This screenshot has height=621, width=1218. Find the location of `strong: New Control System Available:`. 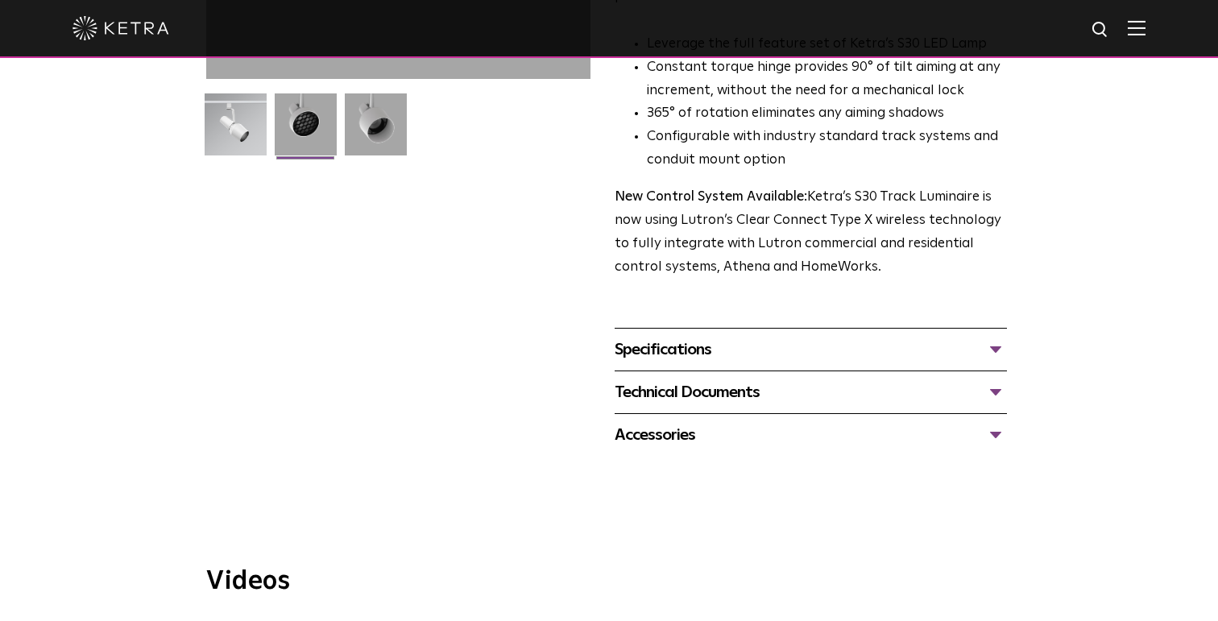

strong: New Control System Available: is located at coordinates (711, 197).